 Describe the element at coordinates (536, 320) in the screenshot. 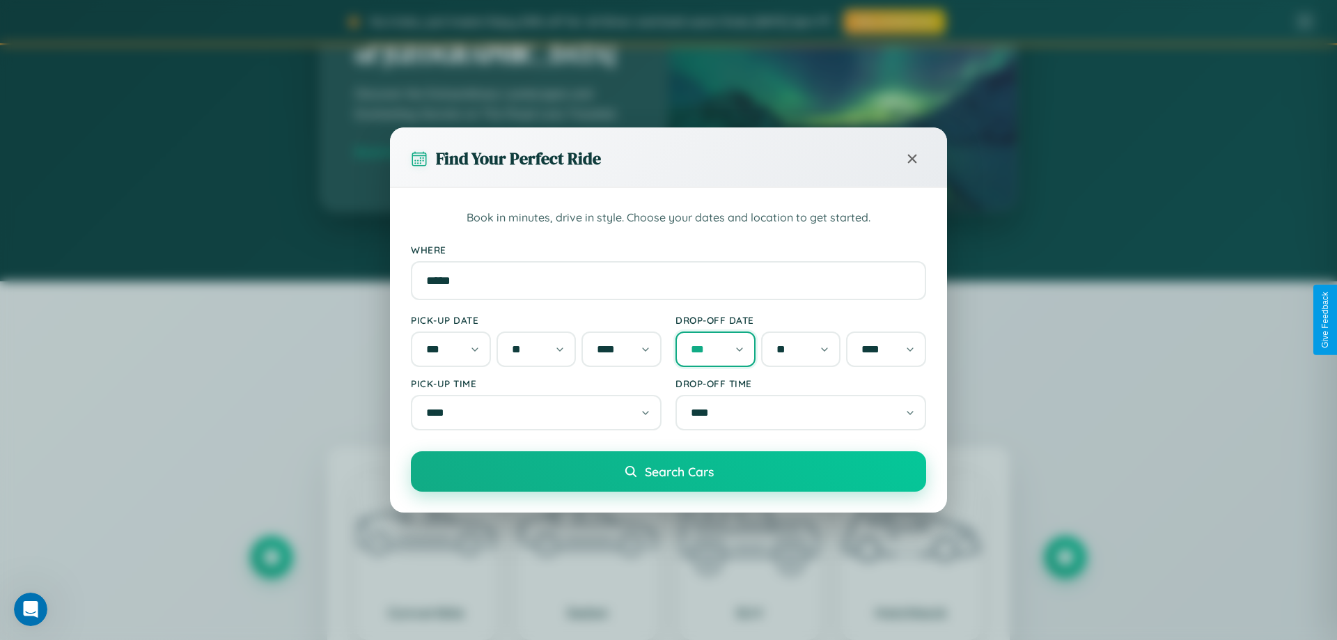

I see `label: Pick-up Date` at that location.